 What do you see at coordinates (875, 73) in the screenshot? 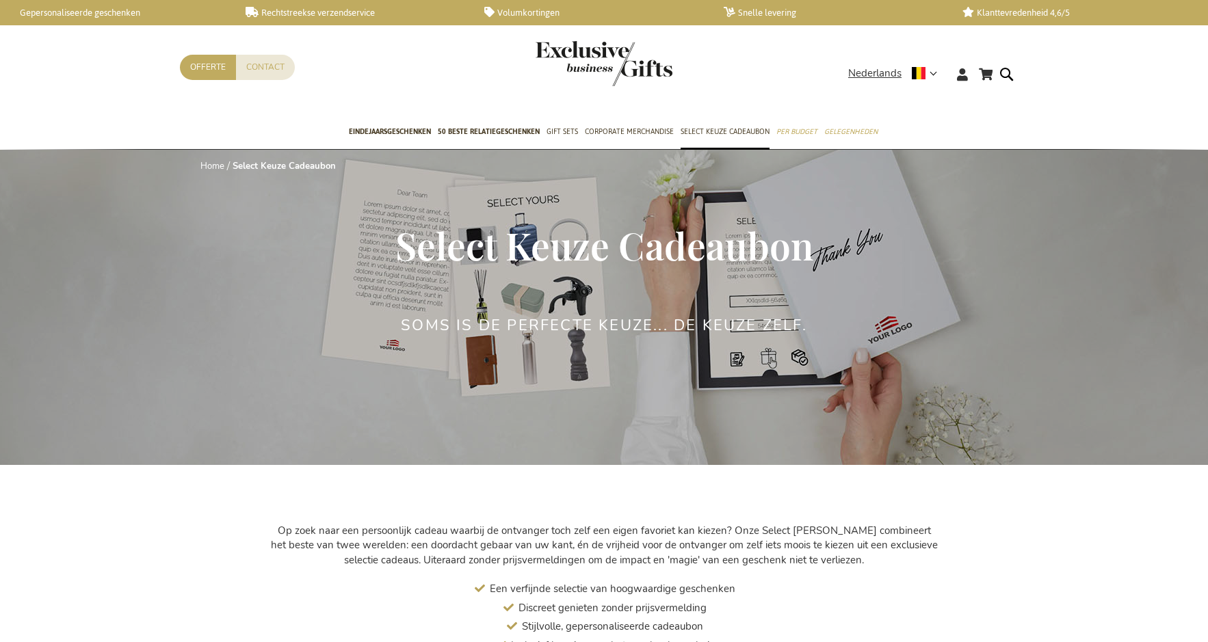
I see `span: Nederlands` at bounding box center [875, 73].